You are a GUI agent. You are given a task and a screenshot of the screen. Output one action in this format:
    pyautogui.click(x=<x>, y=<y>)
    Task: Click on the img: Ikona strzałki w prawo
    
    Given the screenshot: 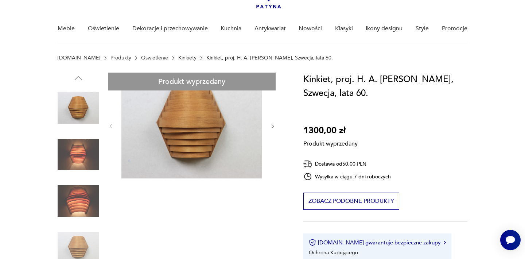 What is the action you would take?
    pyautogui.click(x=445, y=242)
    